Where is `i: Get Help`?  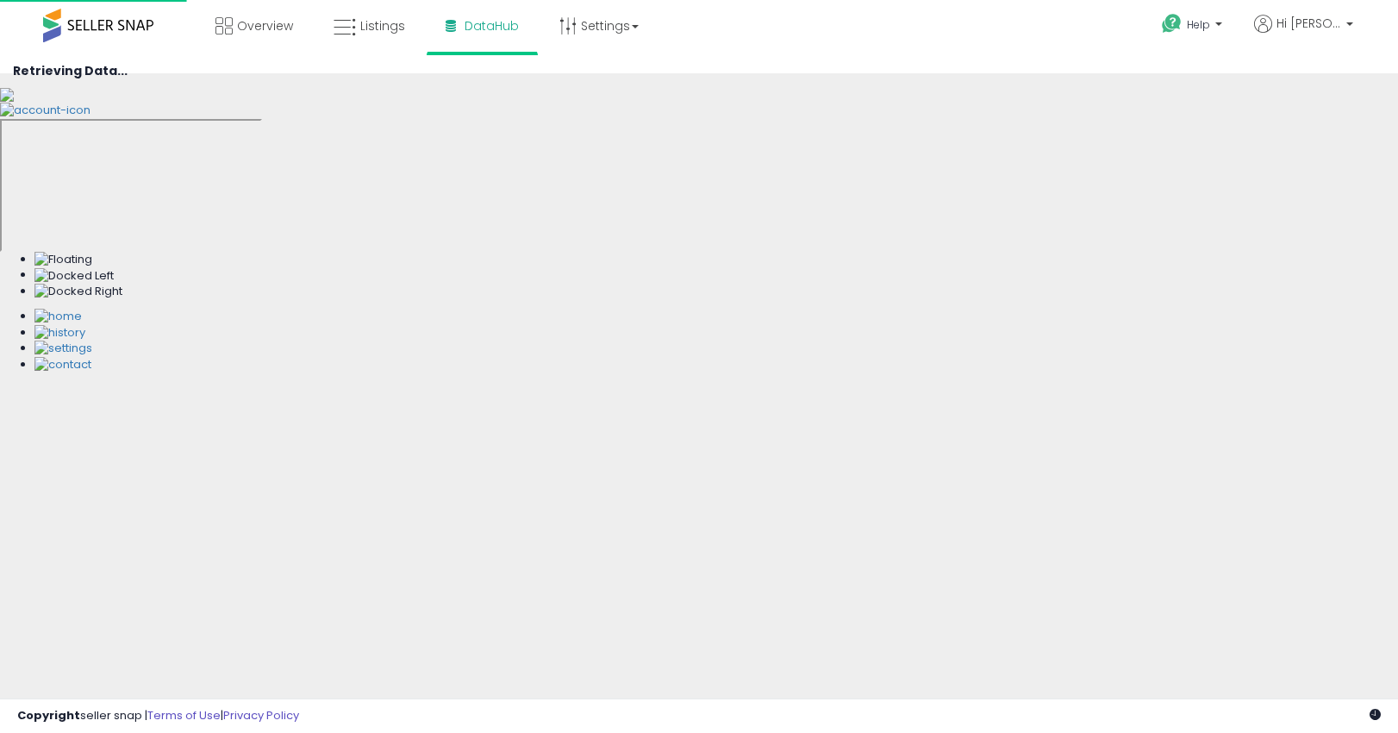
i: Get Help is located at coordinates (1172, 23).